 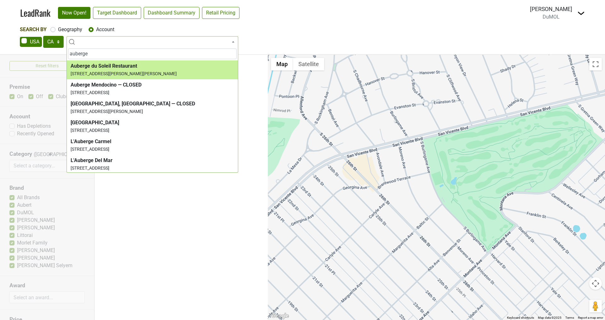 What do you see at coordinates (581, 13) in the screenshot?
I see `img: Dropdown Menu` at bounding box center [581, 13].